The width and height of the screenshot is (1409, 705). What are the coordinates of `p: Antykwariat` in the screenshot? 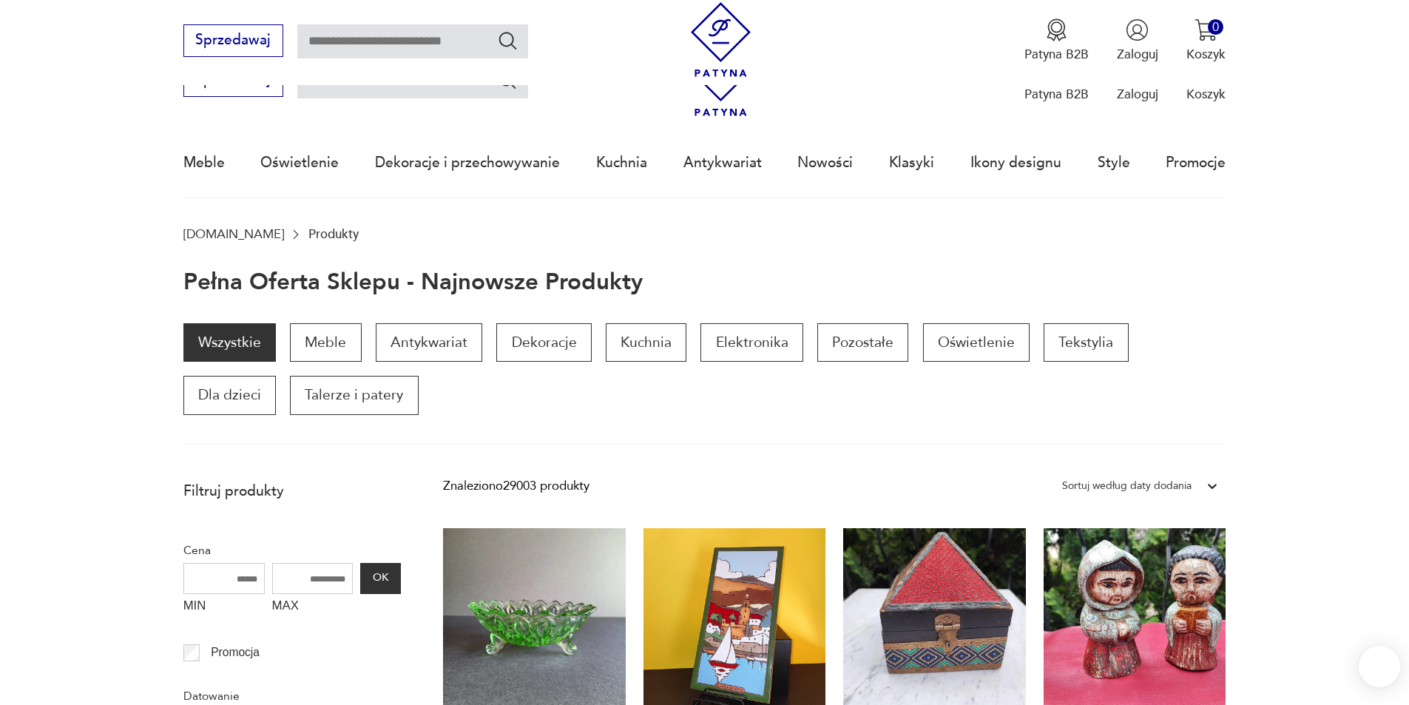 It's located at (429, 343).